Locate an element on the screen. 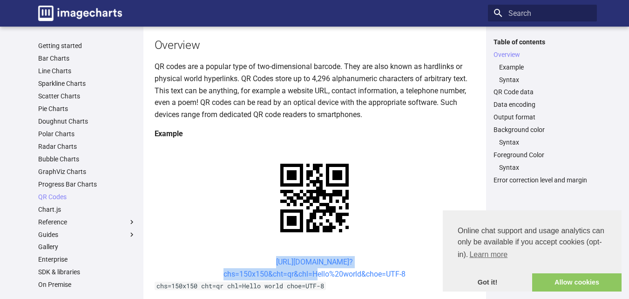  a: SDK & libraries is located at coordinates (87, 272).